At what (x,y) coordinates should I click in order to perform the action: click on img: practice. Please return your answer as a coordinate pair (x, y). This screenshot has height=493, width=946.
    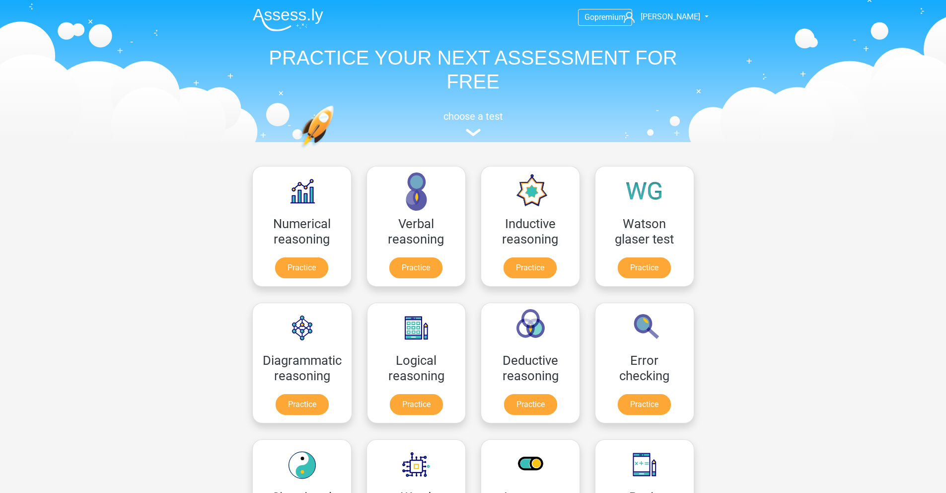
    Looking at the image, I should click on (336, 150).